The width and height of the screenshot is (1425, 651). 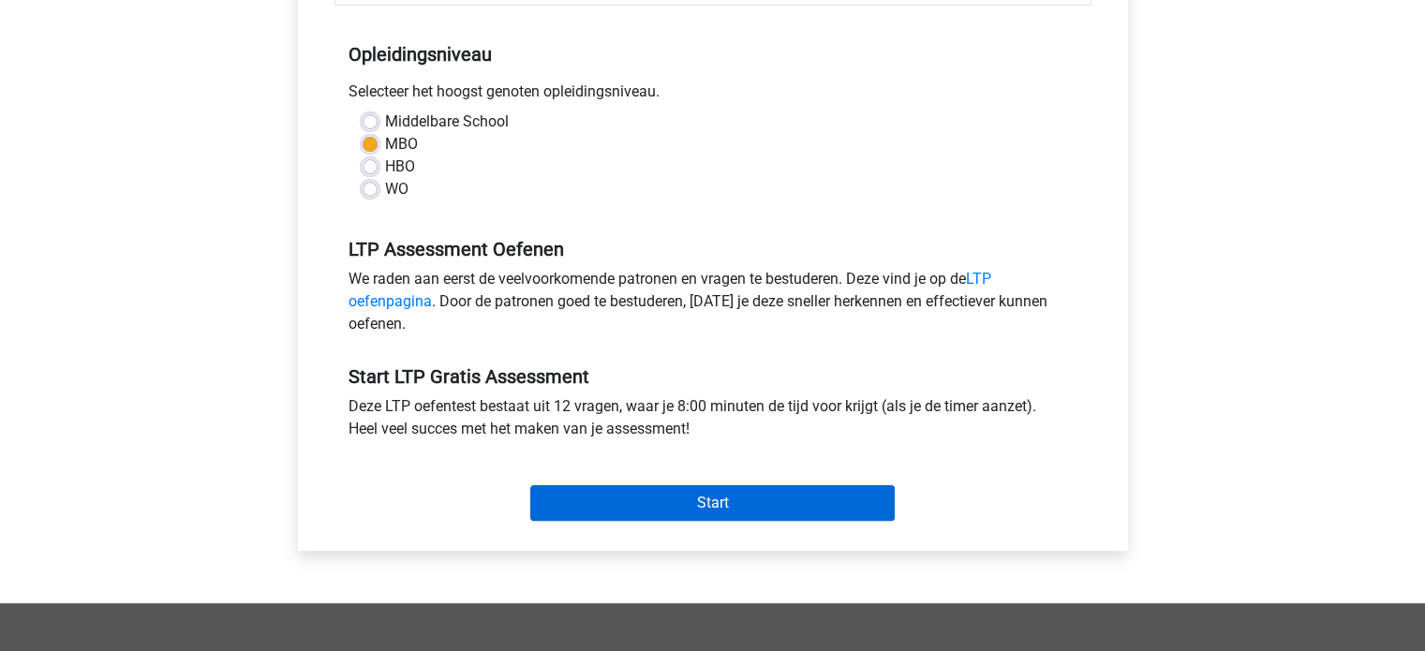 I want to click on div: We raden aan eerst de veelvoorkomende patronen en vragen te bestuderen. Deze vind je op de . Door..., so click(x=713, y=305).